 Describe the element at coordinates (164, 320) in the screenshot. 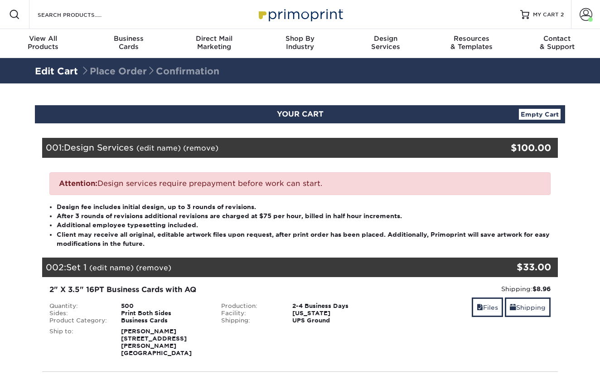

I see `div: Business Cards` at that location.